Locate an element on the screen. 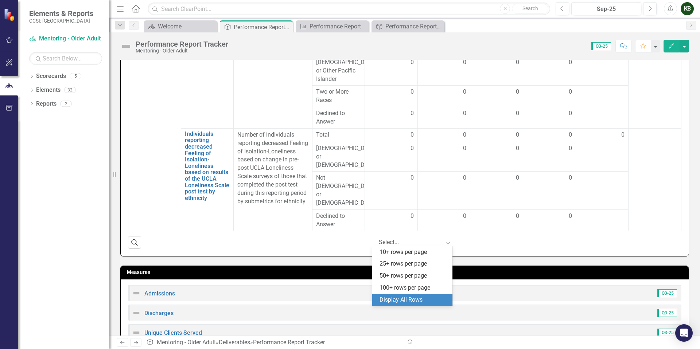  div: Mentoring - Older Adult is located at coordinates (182, 51).